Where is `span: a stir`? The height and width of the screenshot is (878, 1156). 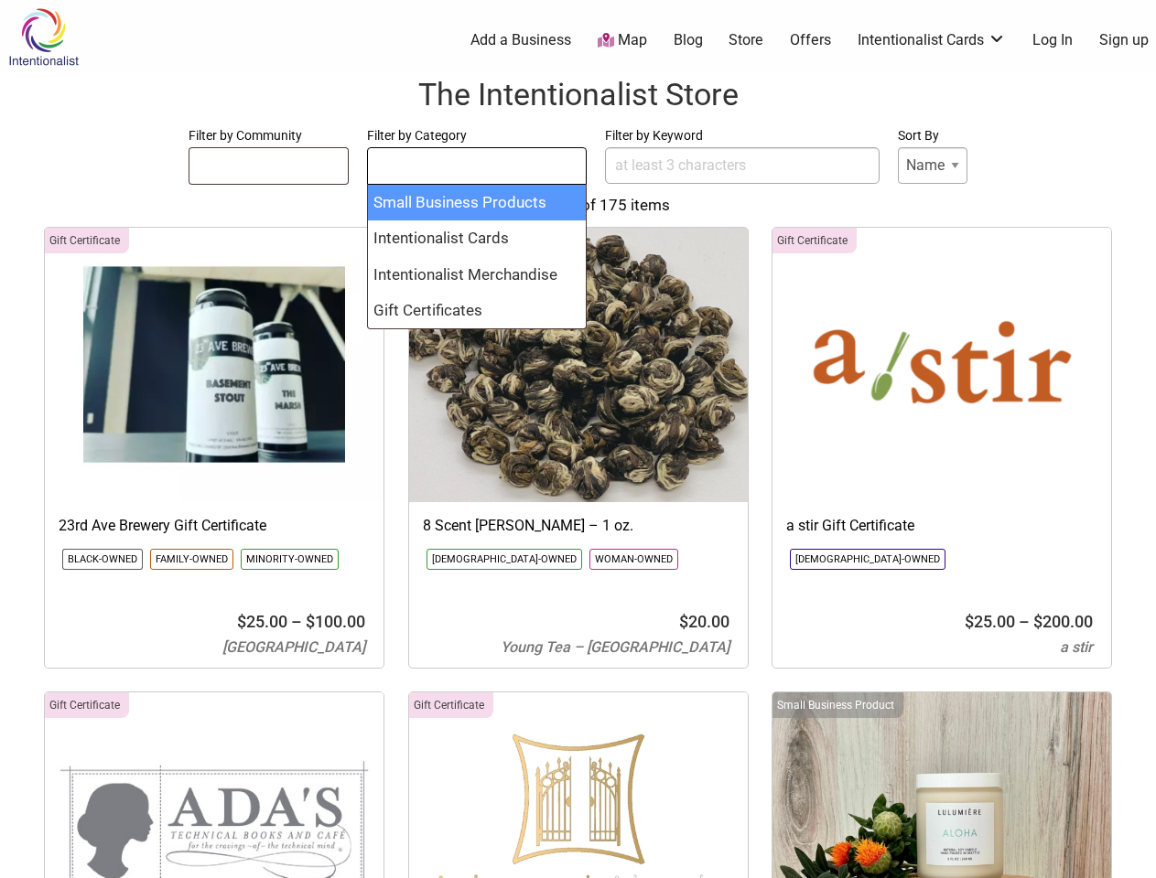 span: a stir is located at coordinates (1076, 647).